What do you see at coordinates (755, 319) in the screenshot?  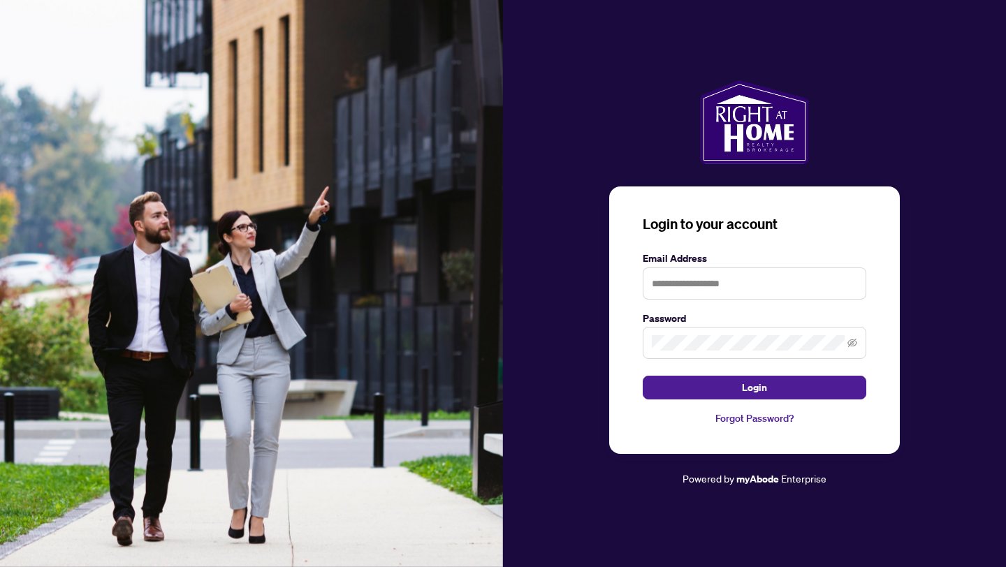 I see `label: Password` at bounding box center [755, 319].